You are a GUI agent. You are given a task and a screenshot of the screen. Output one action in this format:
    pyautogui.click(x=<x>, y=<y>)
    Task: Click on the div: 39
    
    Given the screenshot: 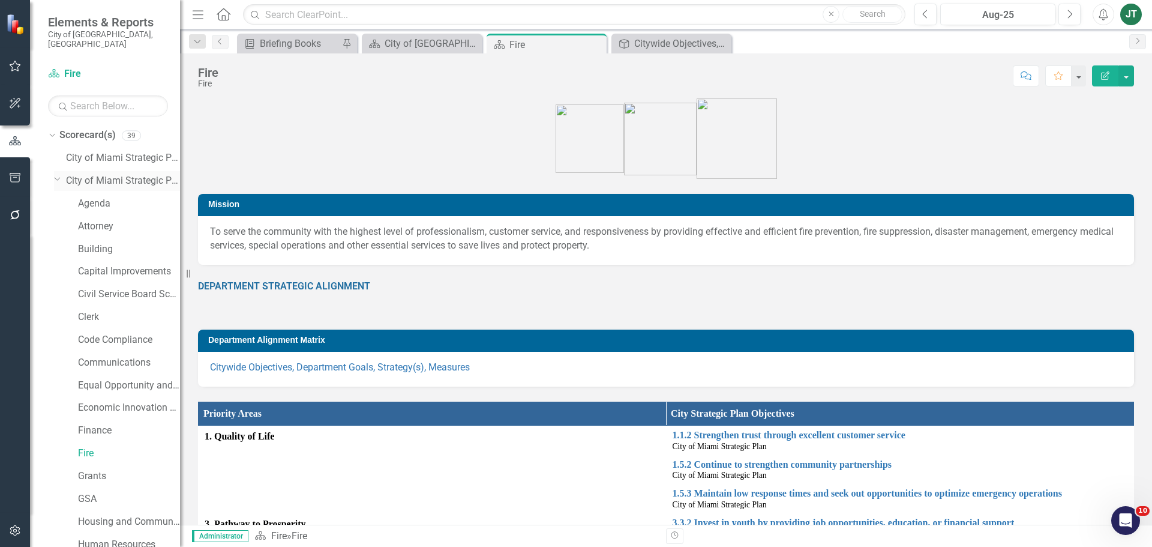 What is the action you would take?
    pyautogui.click(x=131, y=135)
    